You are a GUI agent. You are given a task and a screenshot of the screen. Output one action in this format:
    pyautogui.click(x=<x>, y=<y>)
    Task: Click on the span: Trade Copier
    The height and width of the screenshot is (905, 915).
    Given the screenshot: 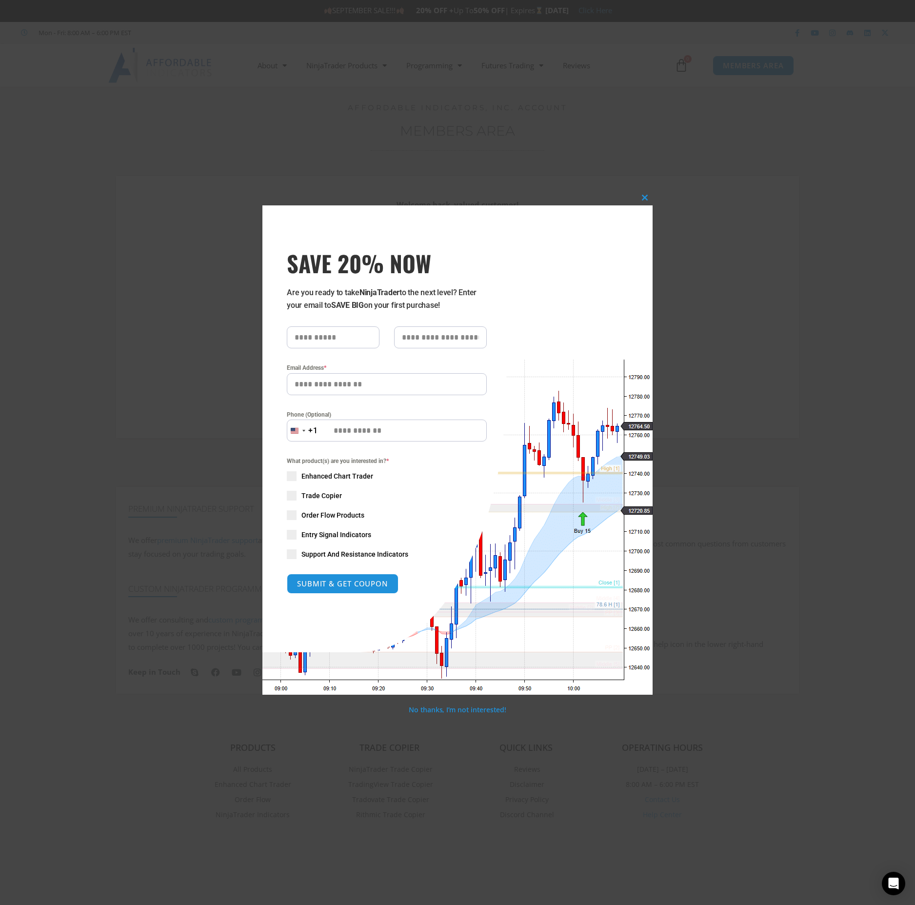 What is the action you would take?
    pyautogui.click(x=321, y=495)
    